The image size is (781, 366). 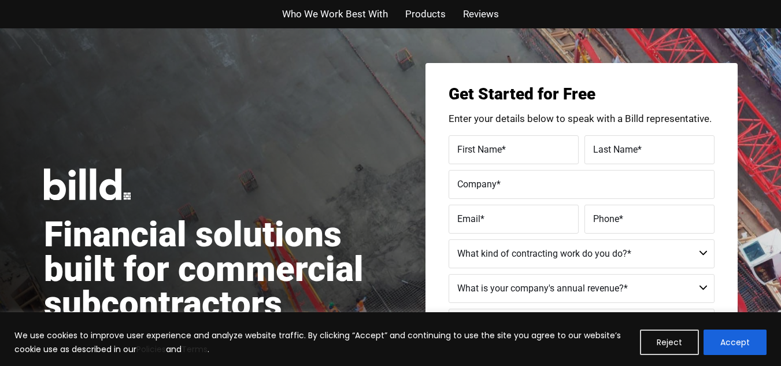 I want to click on a: Who We Work Best With, so click(x=335, y=14).